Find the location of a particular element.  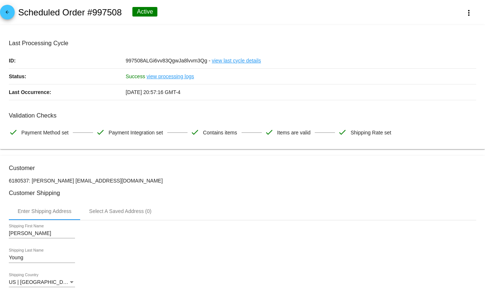

h3: Customer is located at coordinates (242, 168).